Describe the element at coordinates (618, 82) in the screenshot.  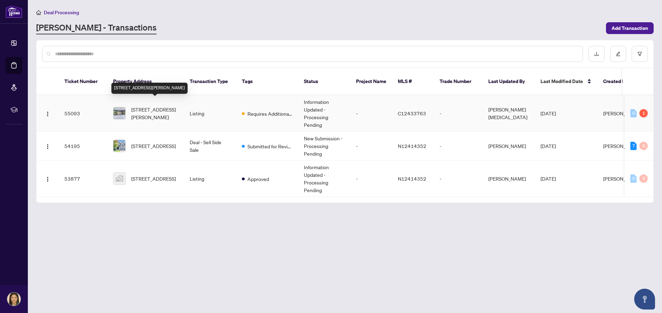
I see `th: Created By` at that location.